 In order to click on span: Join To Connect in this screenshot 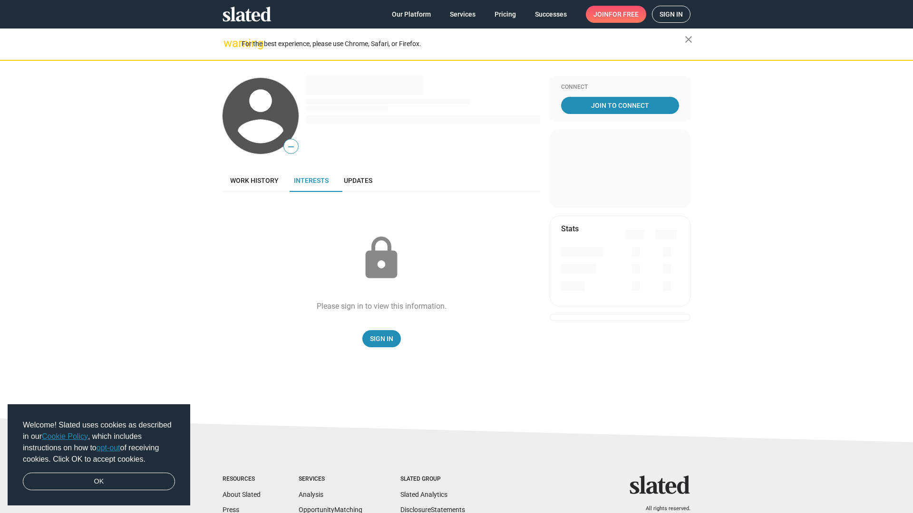, I will do `click(620, 106)`.